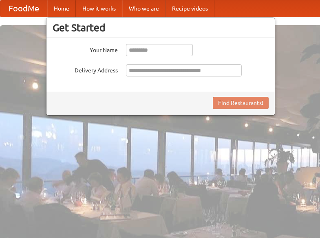 Image resolution: width=320 pixels, height=238 pixels. Describe the element at coordinates (62, 9) in the screenshot. I see `a: Home` at that location.